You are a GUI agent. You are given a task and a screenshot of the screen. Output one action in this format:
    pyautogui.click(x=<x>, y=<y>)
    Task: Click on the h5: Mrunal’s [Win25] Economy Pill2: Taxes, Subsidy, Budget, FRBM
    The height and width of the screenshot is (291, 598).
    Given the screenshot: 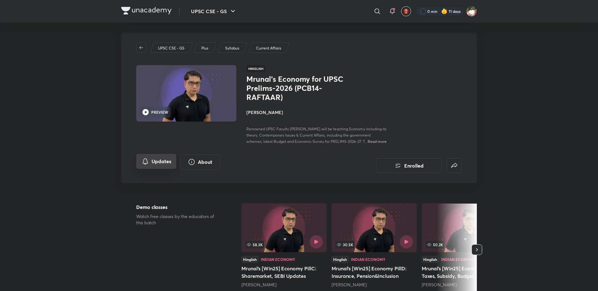 What is the action you would take?
    pyautogui.click(x=465, y=272)
    